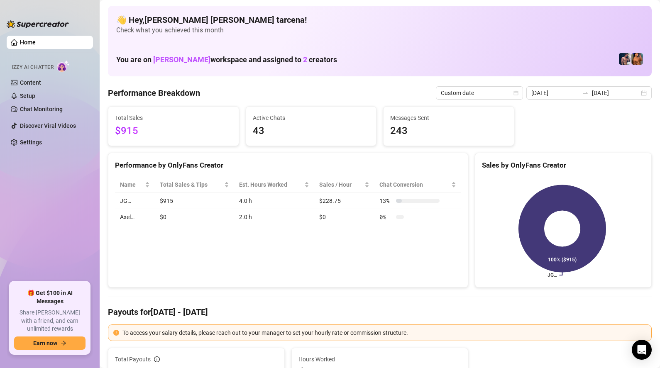  I want to click on th: Sales / Hour, so click(345, 185).